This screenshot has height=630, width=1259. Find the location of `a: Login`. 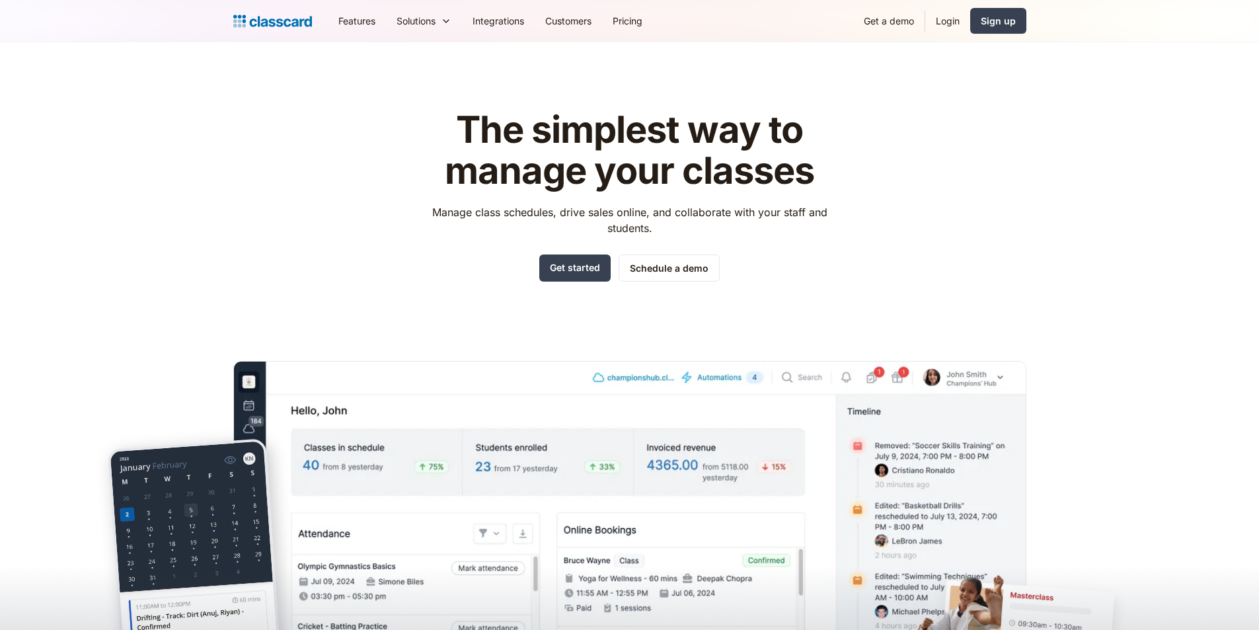

a: Login is located at coordinates (948, 20).